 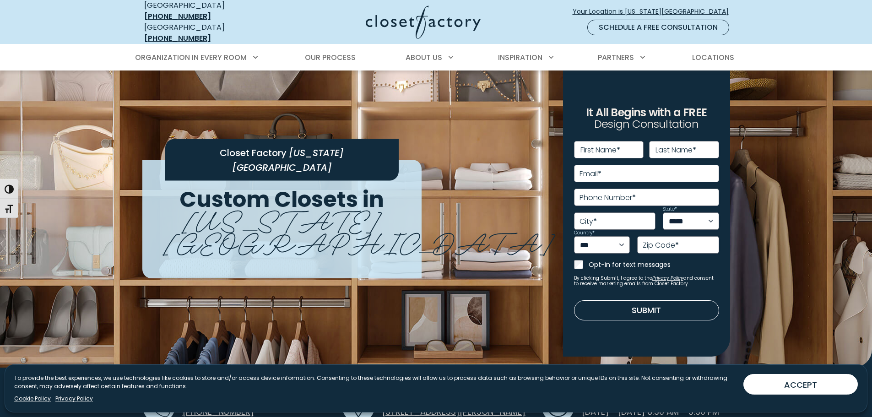 What do you see at coordinates (424, 57) in the screenshot?
I see `span: About Us` at bounding box center [424, 57].